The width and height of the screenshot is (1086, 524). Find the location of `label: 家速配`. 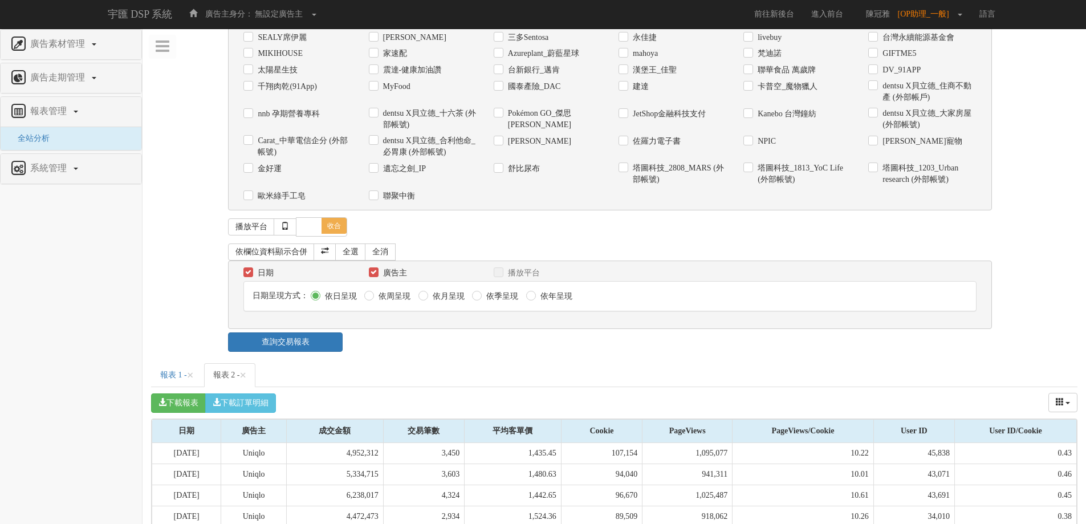

label: 家速配 is located at coordinates (394, 54).